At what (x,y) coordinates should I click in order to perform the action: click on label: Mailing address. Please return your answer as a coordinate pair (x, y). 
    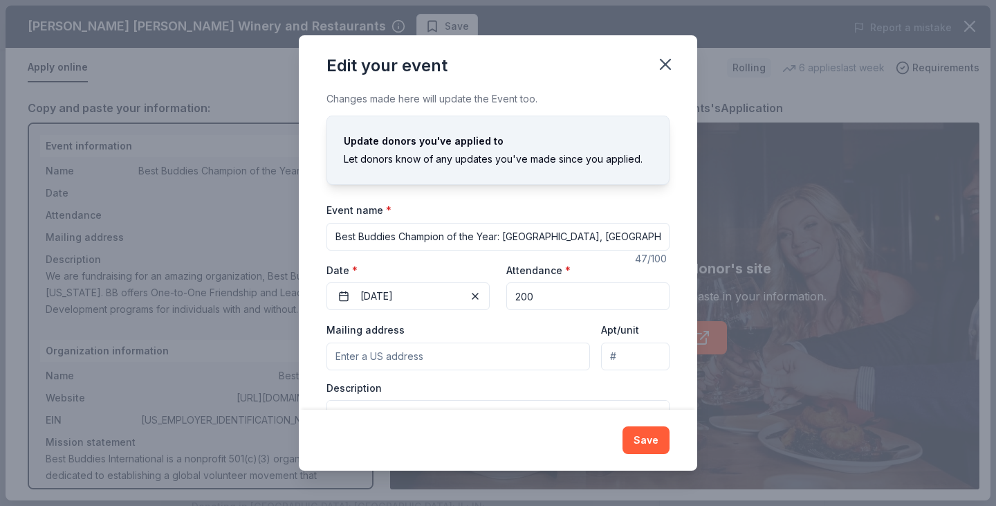
    Looking at the image, I should click on (365, 330).